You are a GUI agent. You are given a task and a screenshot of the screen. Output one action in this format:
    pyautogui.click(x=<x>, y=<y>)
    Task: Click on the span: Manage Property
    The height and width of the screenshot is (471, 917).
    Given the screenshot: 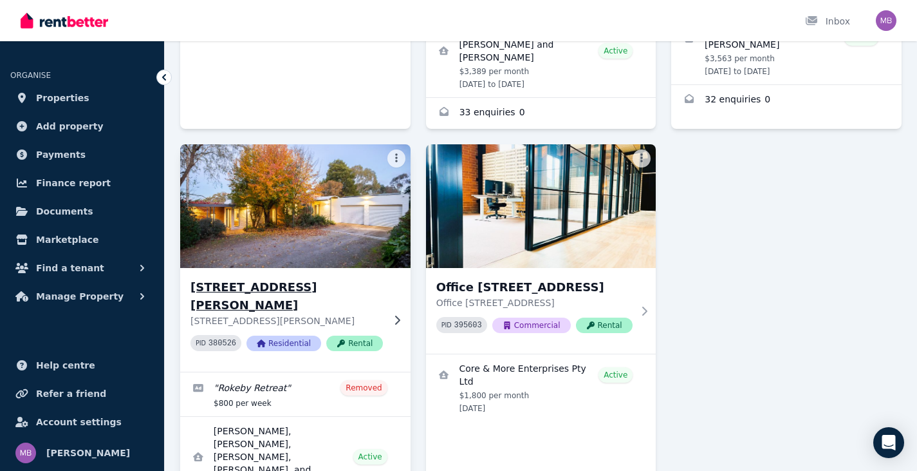 What is the action you would take?
    pyautogui.click(x=80, y=296)
    